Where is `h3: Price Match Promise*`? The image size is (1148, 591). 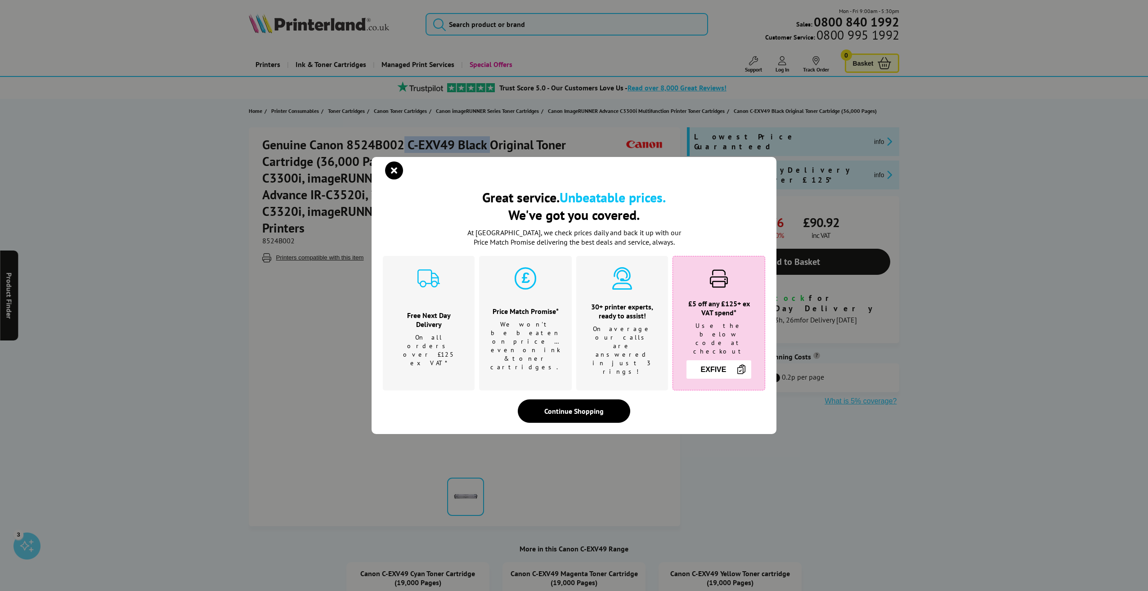
h3: Price Match Promise* is located at coordinates (526, 311).